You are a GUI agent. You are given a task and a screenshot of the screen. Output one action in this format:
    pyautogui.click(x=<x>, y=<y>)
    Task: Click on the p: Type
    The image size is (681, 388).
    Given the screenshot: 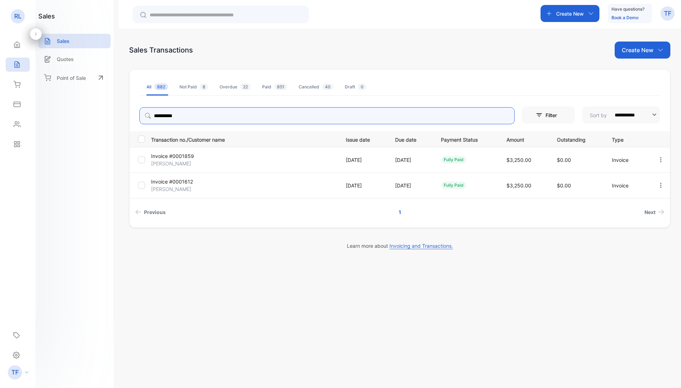 What is the action you would take?
    pyautogui.click(x=627, y=139)
    